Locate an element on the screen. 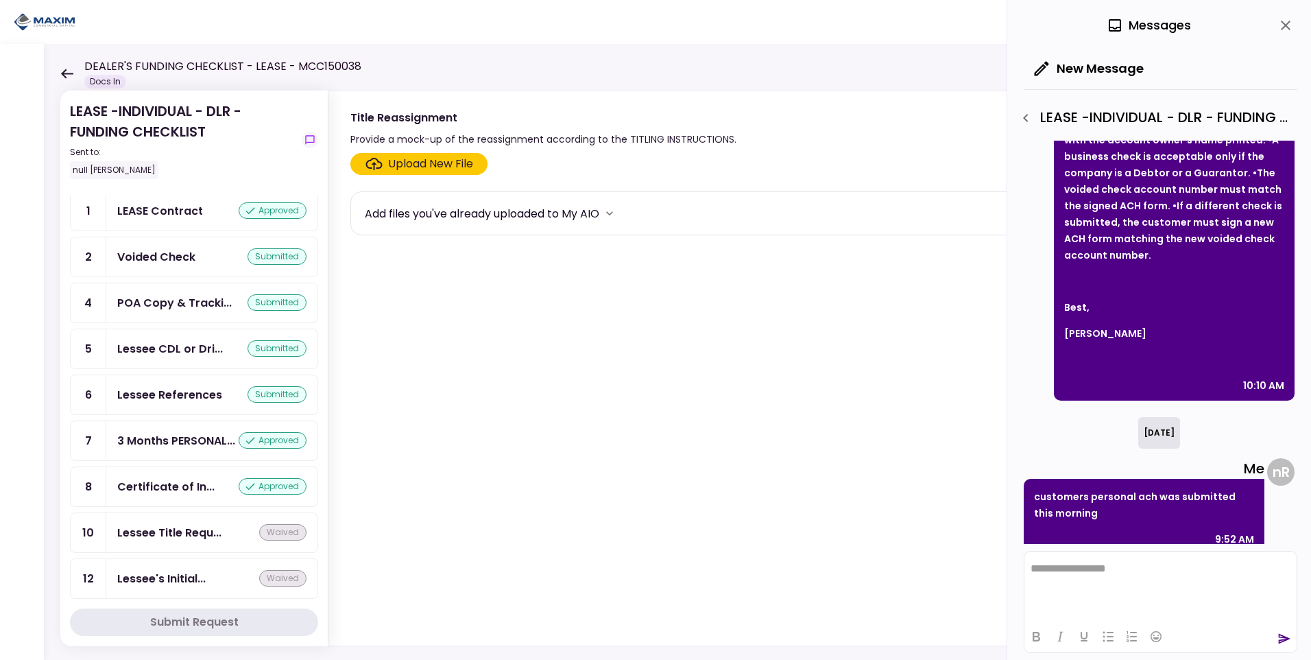  a: 8Certificate of Insuranceapproved is located at coordinates (194, 486).